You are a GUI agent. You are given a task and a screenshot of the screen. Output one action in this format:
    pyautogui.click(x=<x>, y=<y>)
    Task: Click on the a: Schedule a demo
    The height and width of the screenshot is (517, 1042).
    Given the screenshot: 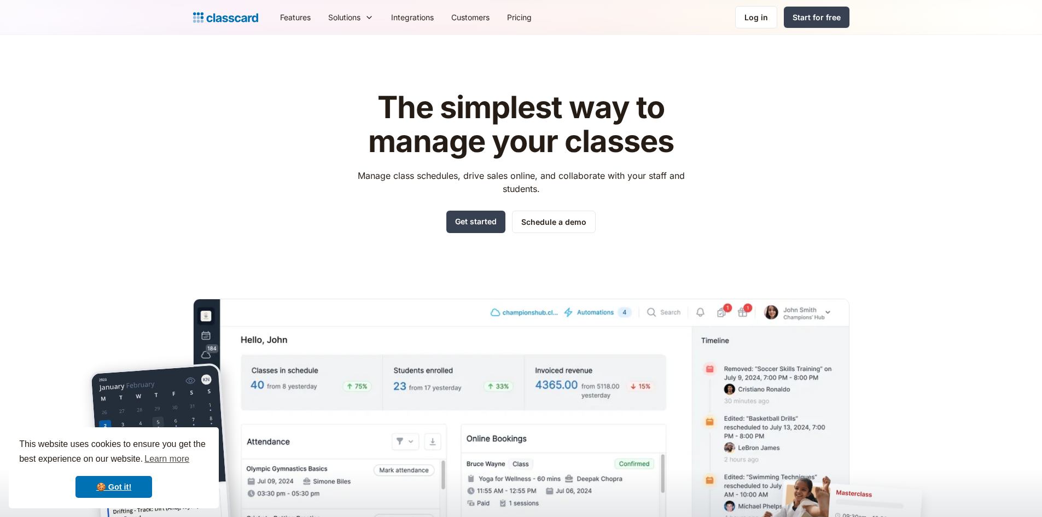 What is the action you would take?
    pyautogui.click(x=554, y=222)
    